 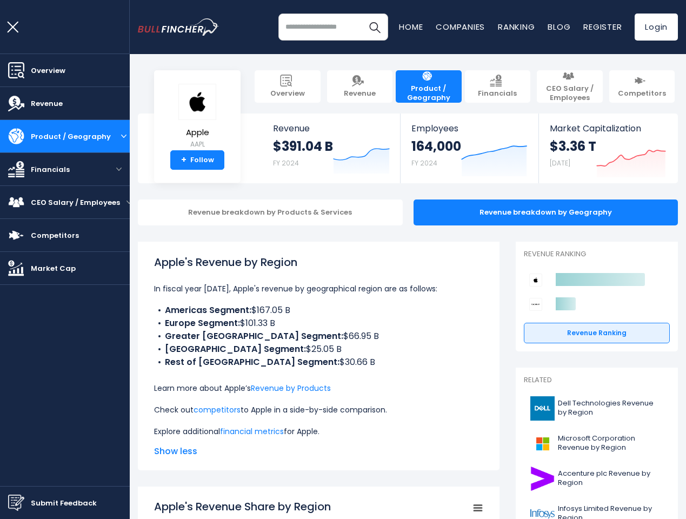 What do you see at coordinates (197, 144) in the screenshot?
I see `small: AAPL` at bounding box center [197, 144].